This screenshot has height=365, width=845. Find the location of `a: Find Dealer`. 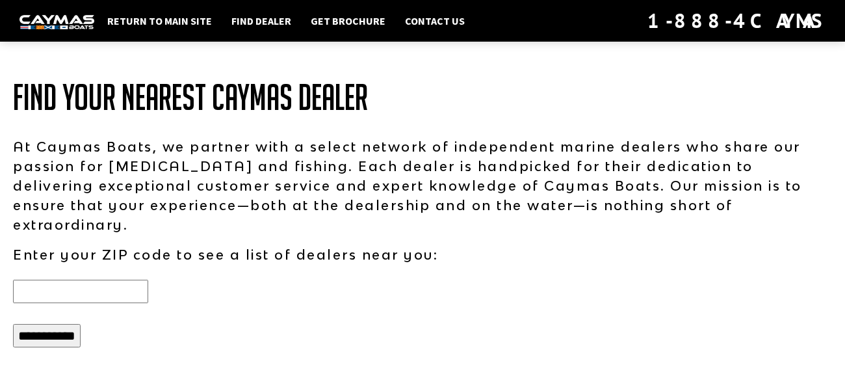

a: Find Dealer is located at coordinates (261, 21).